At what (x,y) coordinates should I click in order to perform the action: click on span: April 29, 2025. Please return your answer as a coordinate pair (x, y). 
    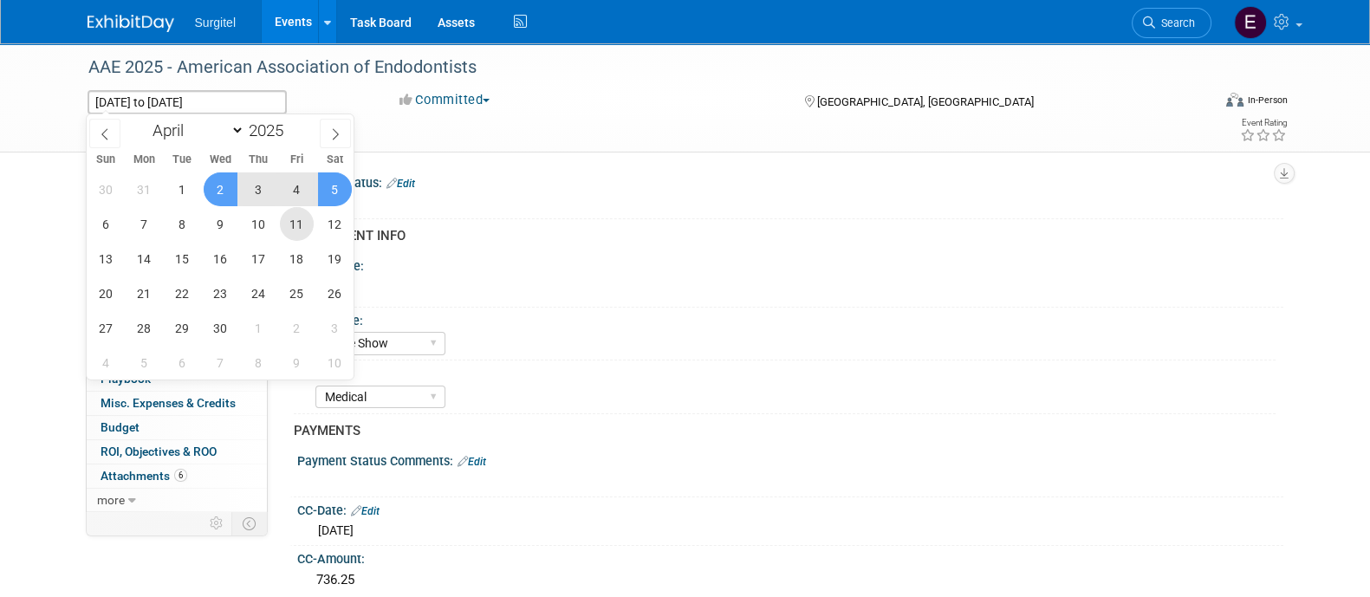
    Looking at the image, I should click on (182, 328).